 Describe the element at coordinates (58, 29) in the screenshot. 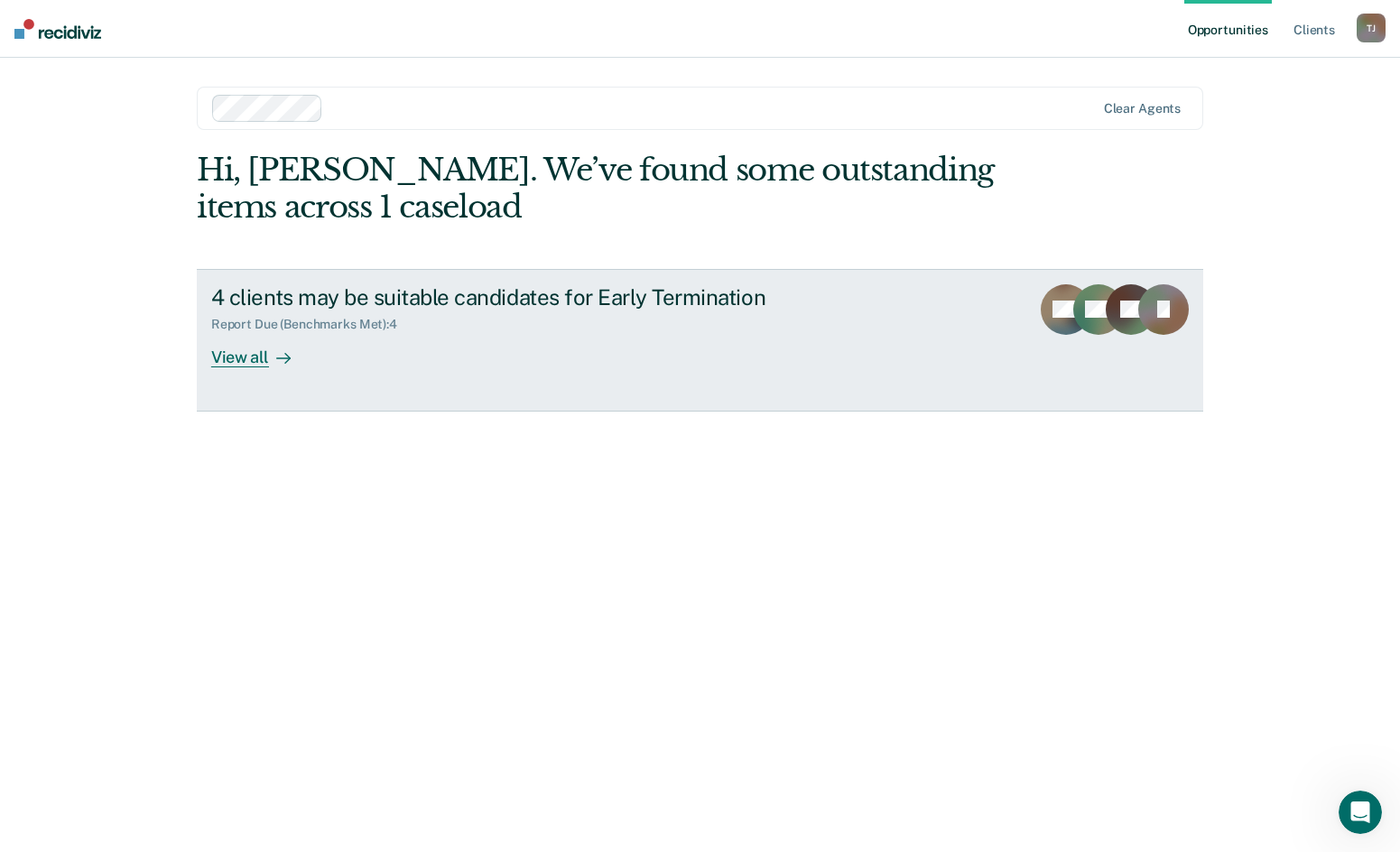

I see `img: Recidiviz` at that location.